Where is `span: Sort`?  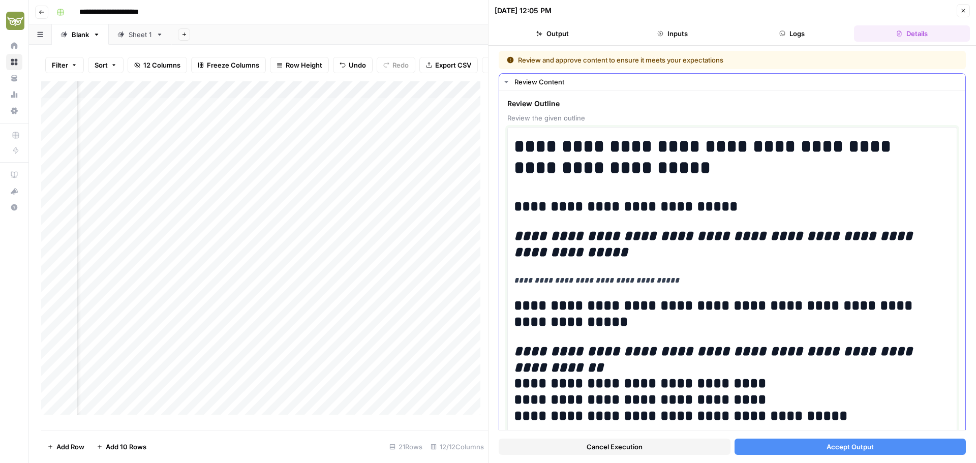
span: Sort is located at coordinates (101, 65).